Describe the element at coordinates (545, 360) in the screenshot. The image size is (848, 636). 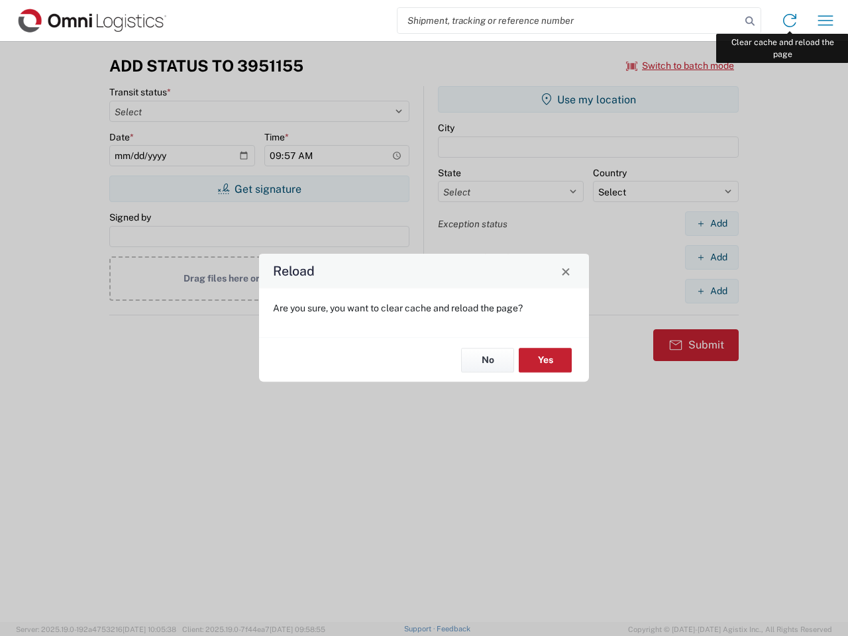
I see `button: Yes` at that location.